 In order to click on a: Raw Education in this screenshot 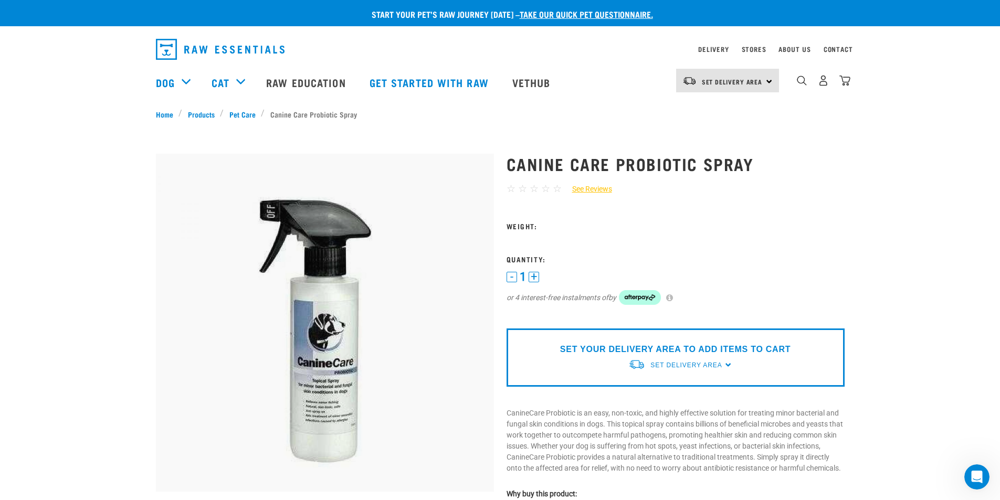, I will do `click(307, 82)`.